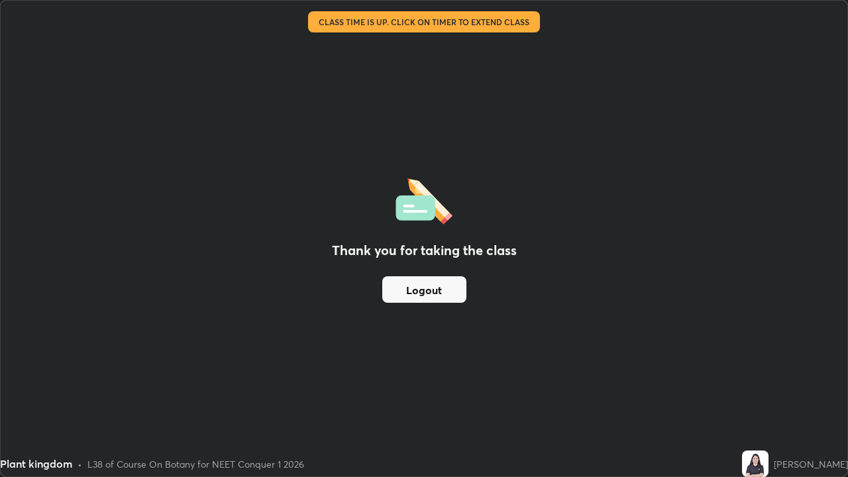 This screenshot has width=848, height=477. I want to click on h2: Thank you for taking the class, so click(424, 250).